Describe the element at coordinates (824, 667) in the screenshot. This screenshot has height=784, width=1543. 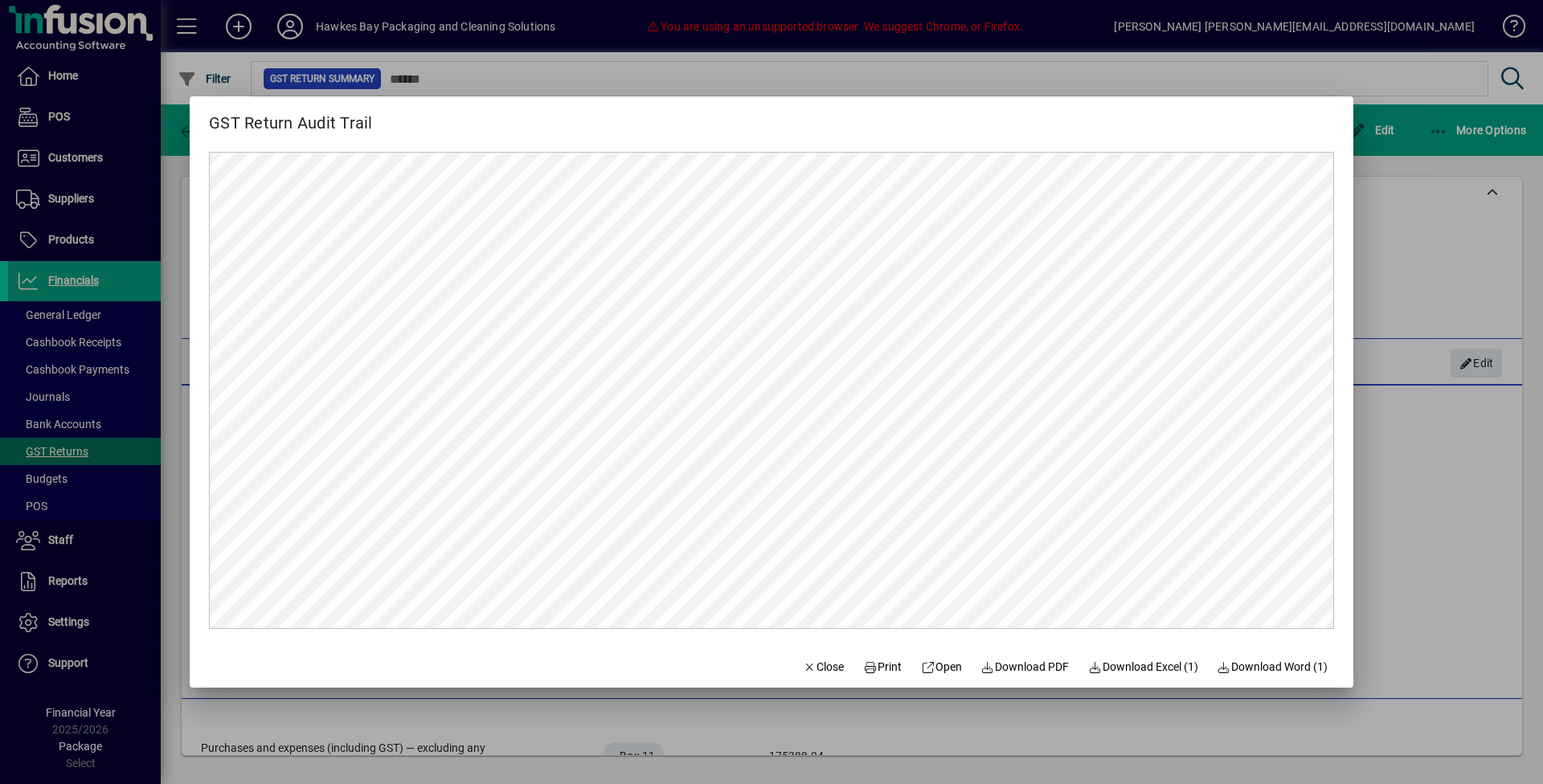
I see `button: Close` at that location.